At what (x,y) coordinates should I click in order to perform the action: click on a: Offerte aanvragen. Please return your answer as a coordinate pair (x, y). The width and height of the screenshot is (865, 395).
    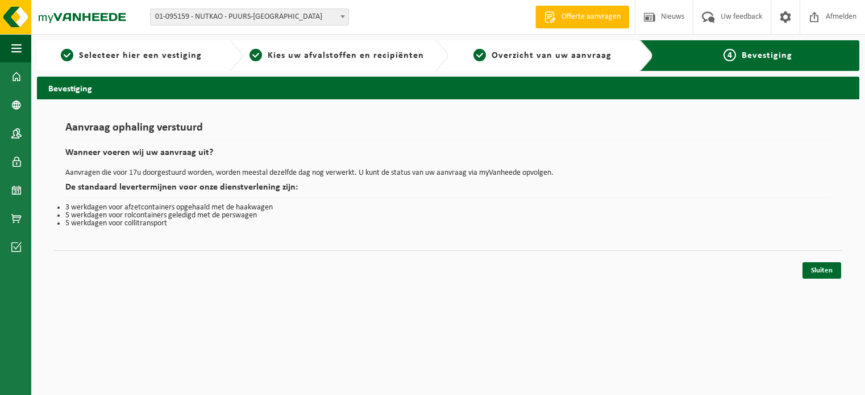
    Looking at the image, I should click on (582, 17).